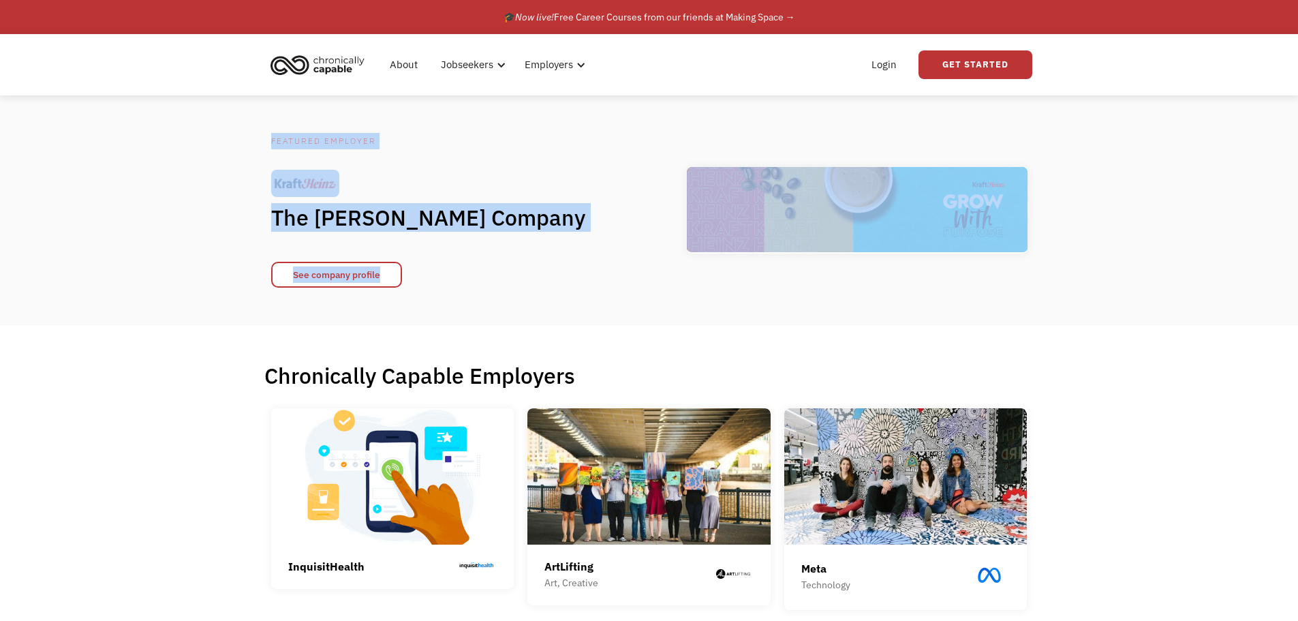 Image resolution: width=1298 pixels, height=621 pixels. What do you see at coordinates (649, 375) in the screenshot?
I see `h1: Chronically Capable Employers` at bounding box center [649, 375].